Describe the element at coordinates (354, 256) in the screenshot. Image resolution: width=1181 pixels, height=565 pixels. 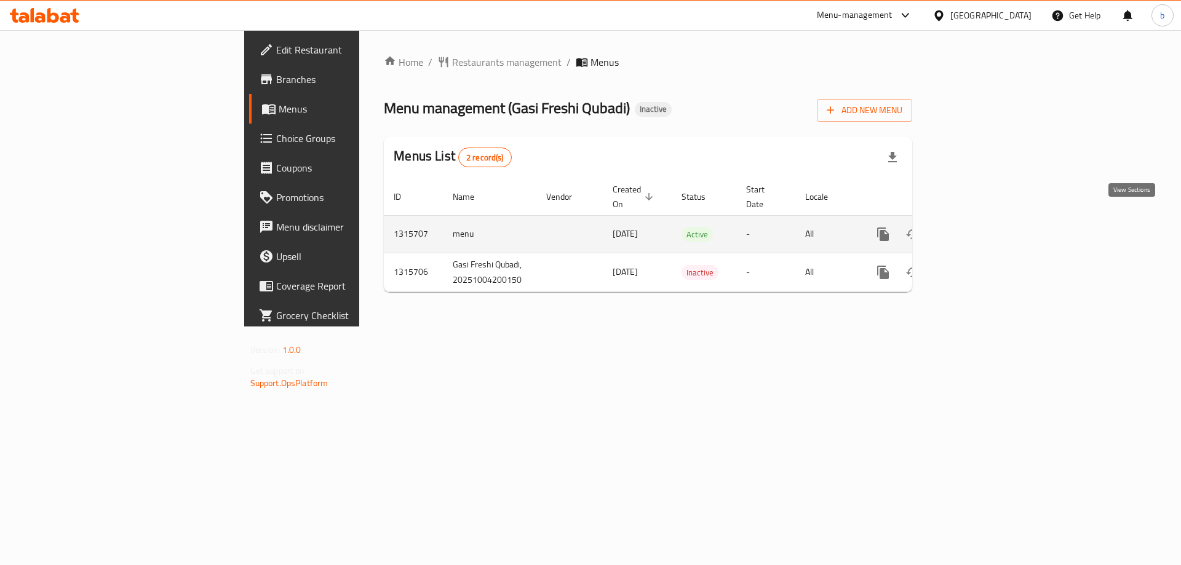
I see `span: Upsell` at that location.